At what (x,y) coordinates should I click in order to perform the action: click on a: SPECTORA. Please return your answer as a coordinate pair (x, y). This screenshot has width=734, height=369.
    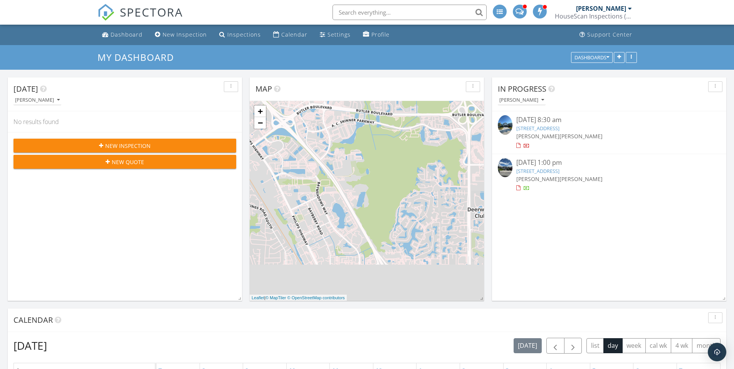
    Looking at the image, I should click on (140, 18).